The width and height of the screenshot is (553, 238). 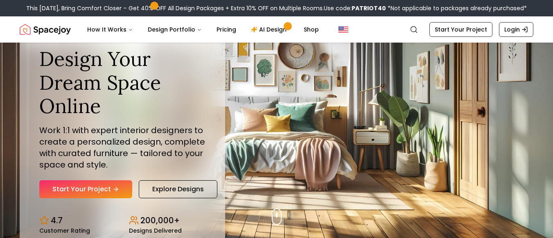 I want to click on span: *Not applicable to packages already purchased*, so click(x=456, y=8).